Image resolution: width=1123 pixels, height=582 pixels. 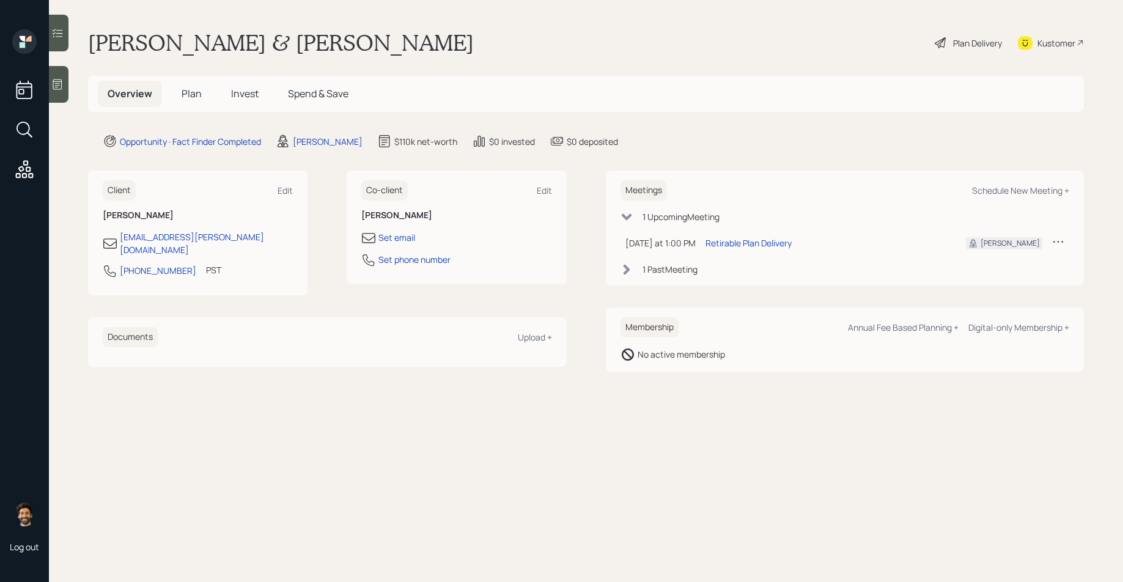 I want to click on div: 1 Upcoming Meeting, so click(x=681, y=216).